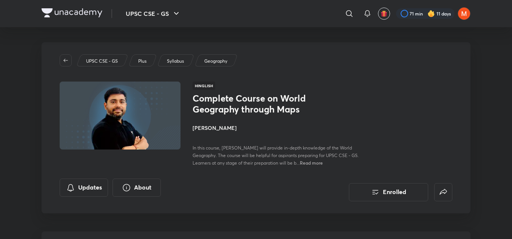 This screenshot has width=512, height=239. Describe the element at coordinates (84, 188) in the screenshot. I see `button: Updates` at that location.